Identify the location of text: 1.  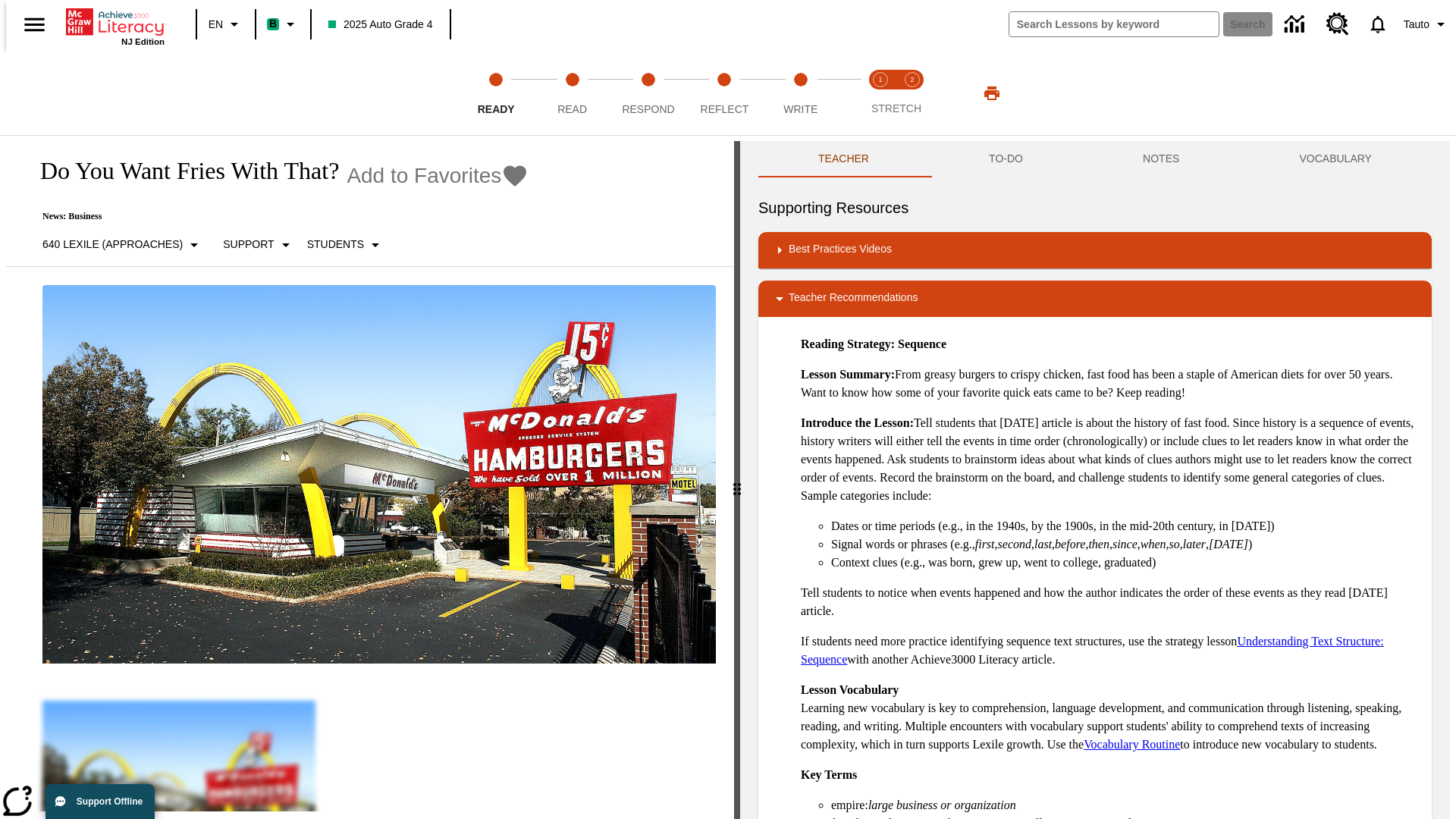
(879, 79).